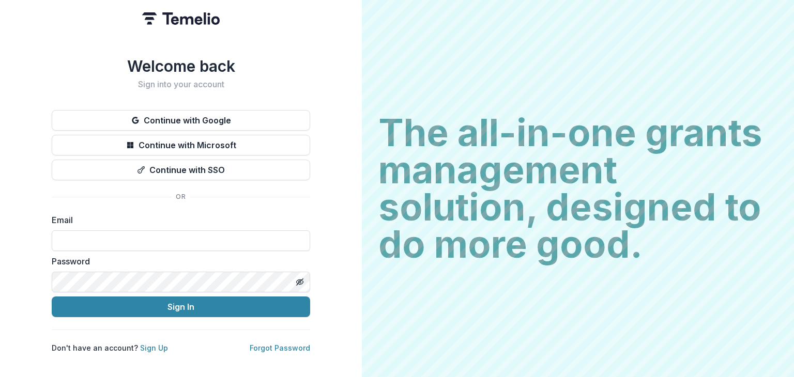 This screenshot has width=794, height=377. Describe the element at coordinates (178, 220) in the screenshot. I see `label: Email` at that location.